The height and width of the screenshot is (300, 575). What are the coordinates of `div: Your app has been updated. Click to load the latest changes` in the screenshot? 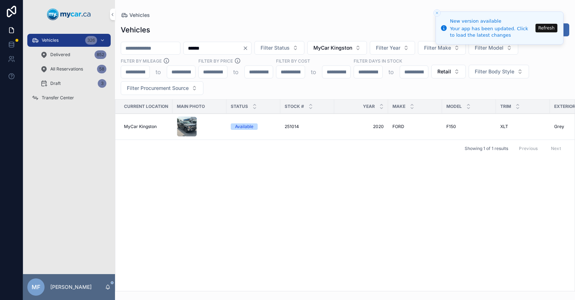 It's located at (492, 32).